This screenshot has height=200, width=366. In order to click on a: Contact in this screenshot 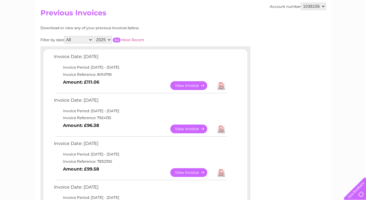, I will do `click(334, 28)`.